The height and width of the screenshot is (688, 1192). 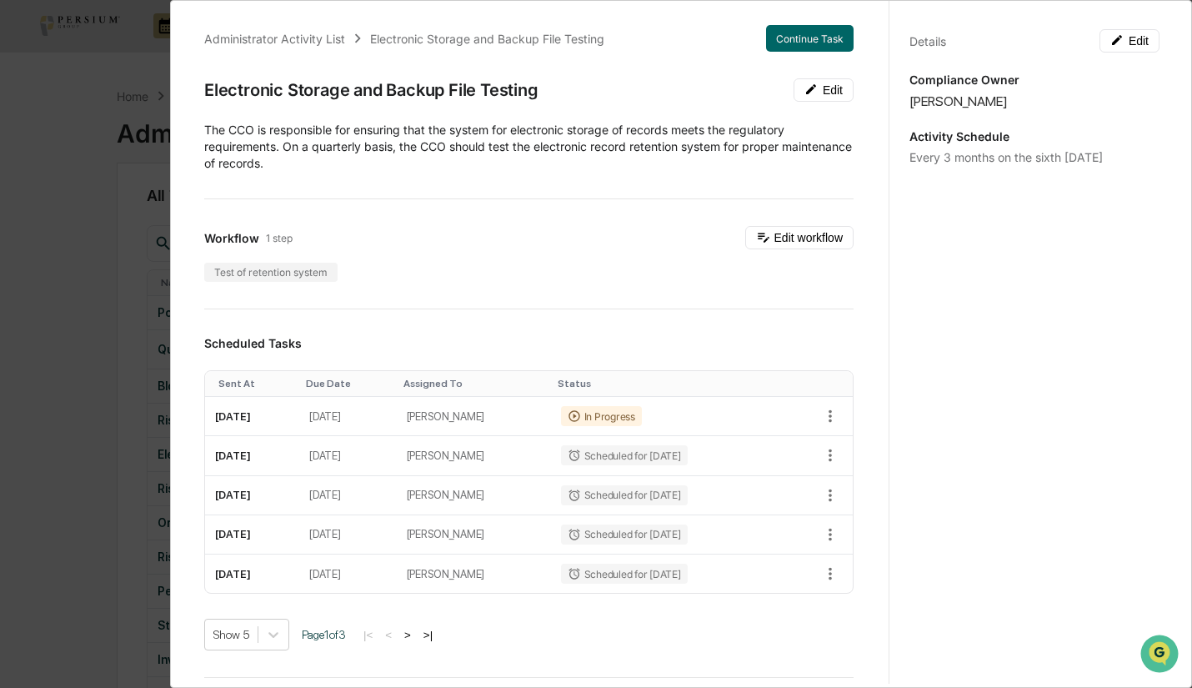 I want to click on div: Start new chat, so click(x=165, y=136).